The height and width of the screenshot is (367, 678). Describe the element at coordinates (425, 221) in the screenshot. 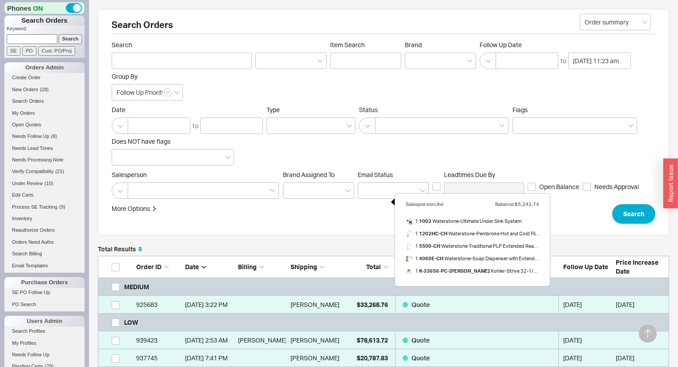

I see `b: 1002` at that location.